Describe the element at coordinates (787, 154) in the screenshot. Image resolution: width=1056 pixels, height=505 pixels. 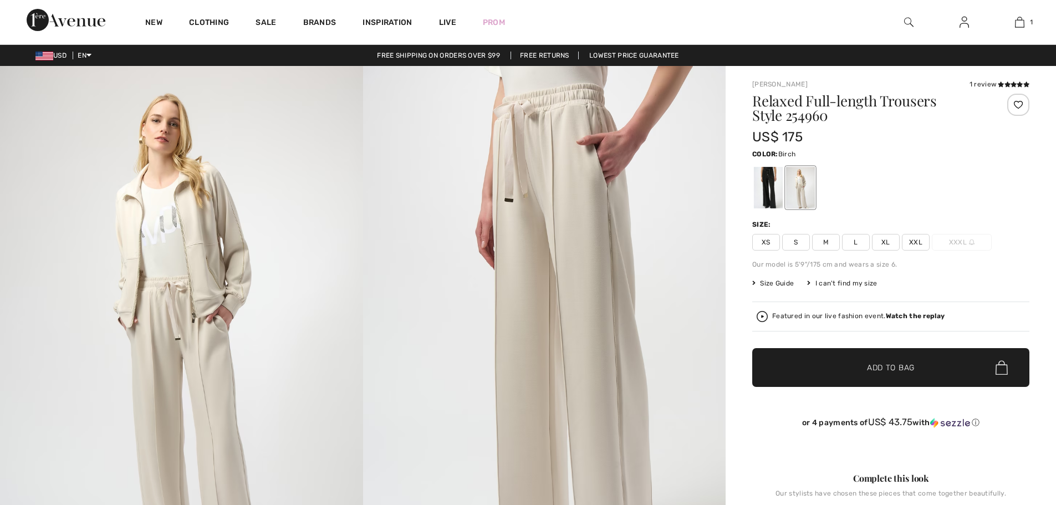
I see `span: Birch` at that location.